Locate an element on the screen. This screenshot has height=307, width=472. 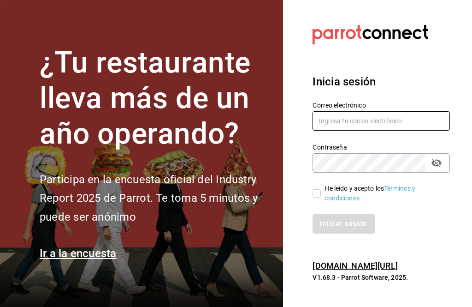
h1: ¿Tu restaurante lleva más de un año operando? is located at coordinates (156, 98).